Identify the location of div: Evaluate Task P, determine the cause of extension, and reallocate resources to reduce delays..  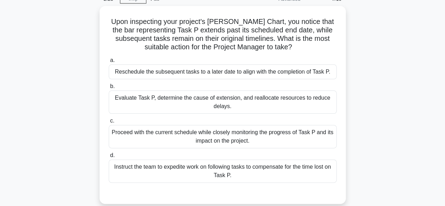
(223, 102).